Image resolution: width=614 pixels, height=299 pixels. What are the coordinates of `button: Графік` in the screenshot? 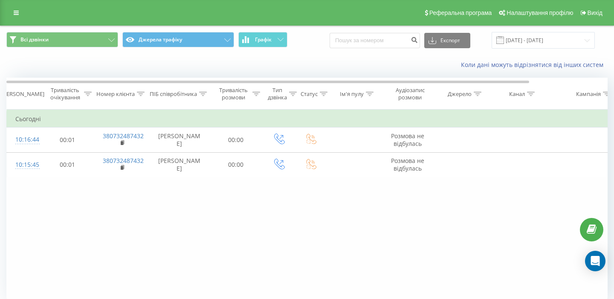 It's located at (262, 40).